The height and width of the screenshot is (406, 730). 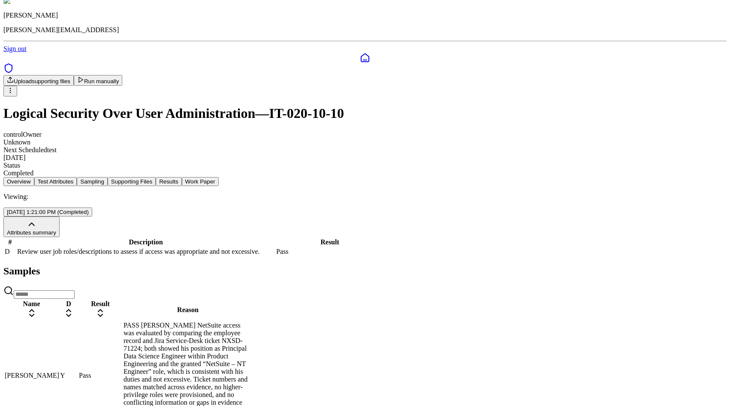 I want to click on button: Work Paper, so click(x=200, y=181).